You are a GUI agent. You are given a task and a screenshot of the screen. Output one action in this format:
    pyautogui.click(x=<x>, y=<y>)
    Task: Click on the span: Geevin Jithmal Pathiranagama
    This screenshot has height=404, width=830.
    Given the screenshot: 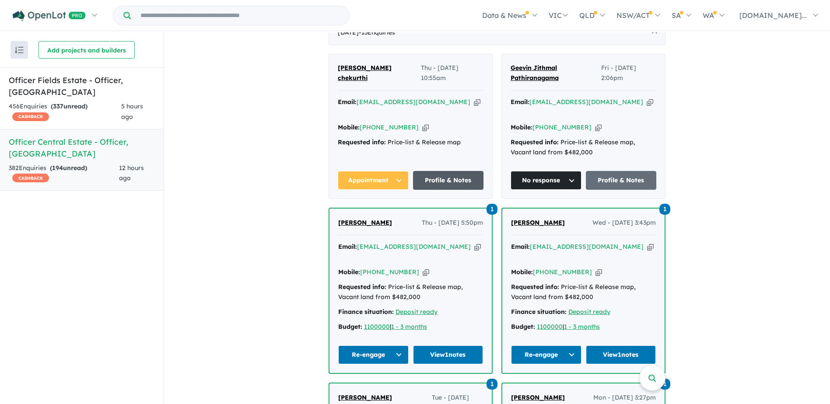 What is the action you would take?
    pyautogui.click(x=534, y=73)
    